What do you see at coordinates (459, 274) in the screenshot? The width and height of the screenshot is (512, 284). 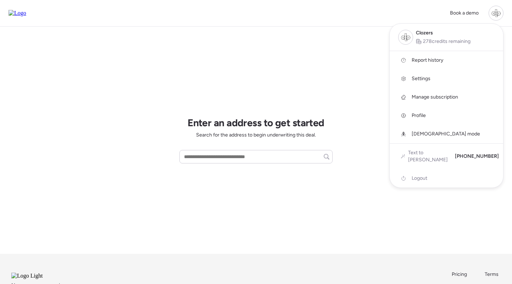 I see `span: Pricing` at bounding box center [459, 274].